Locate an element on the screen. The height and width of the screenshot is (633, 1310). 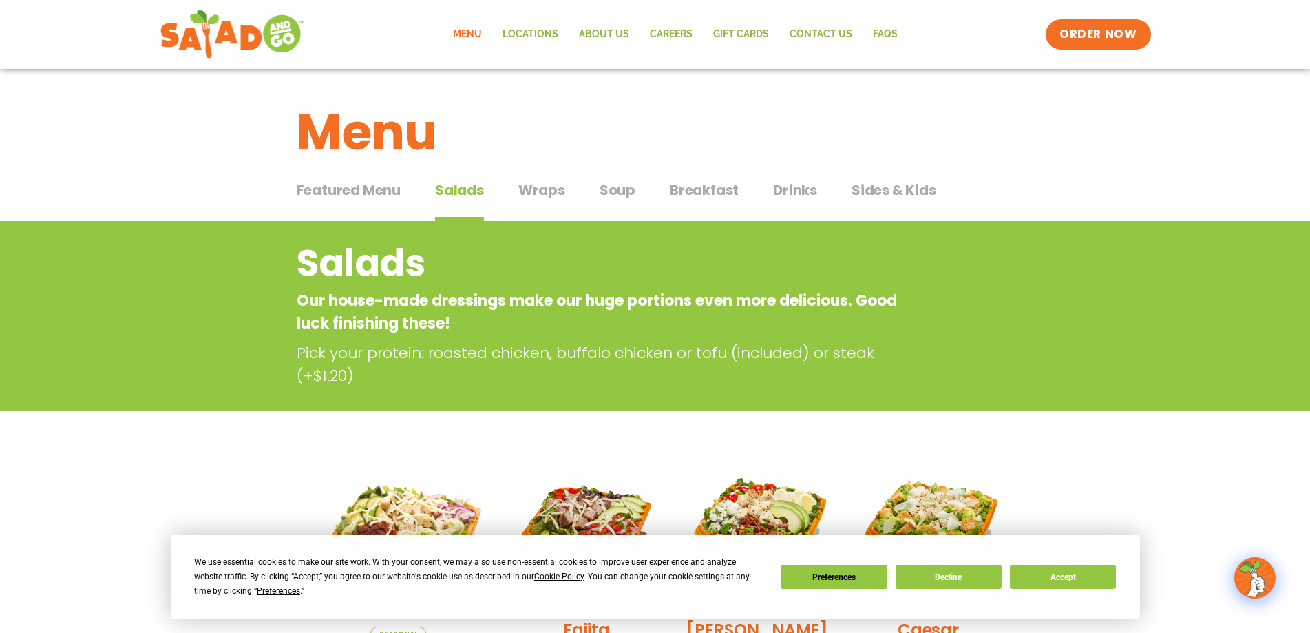
a: ORDER NOW is located at coordinates (1098, 34).